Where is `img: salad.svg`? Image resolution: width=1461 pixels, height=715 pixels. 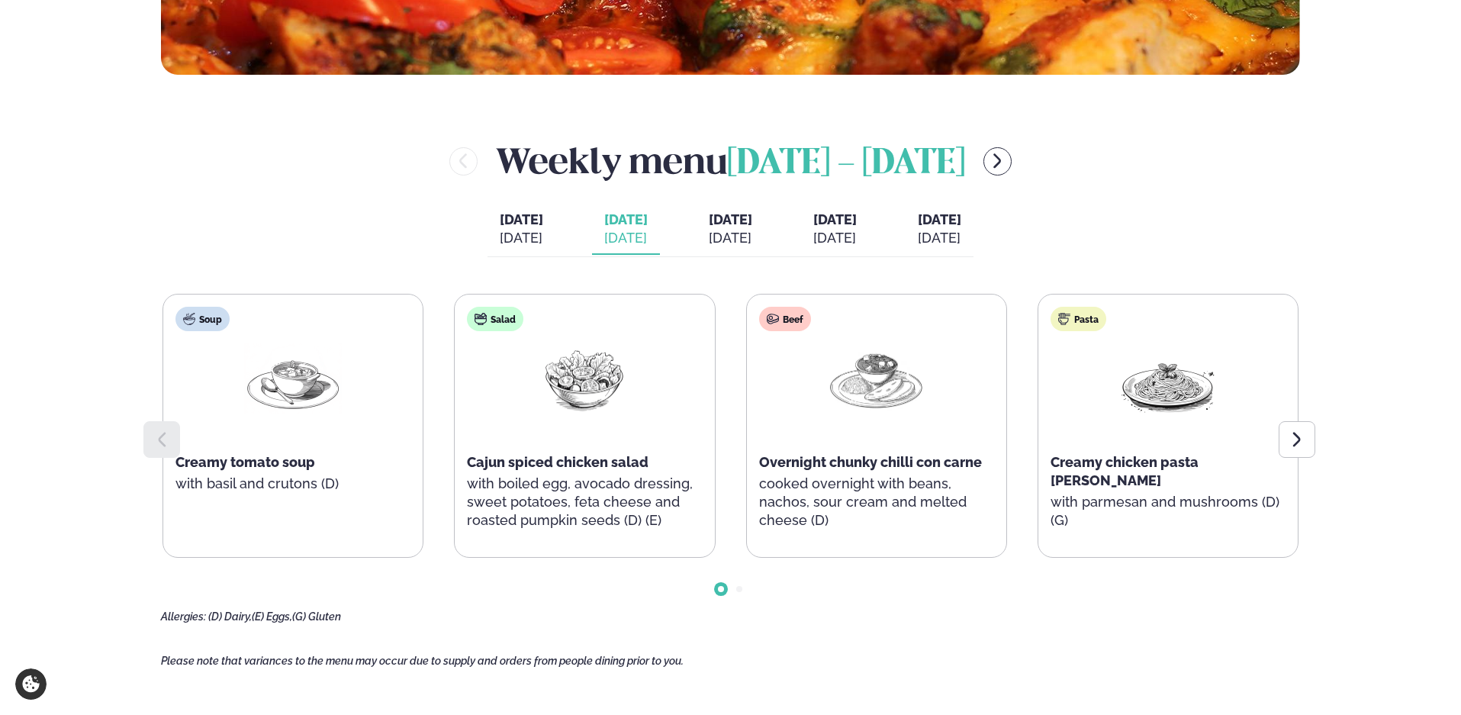
img: salad.svg is located at coordinates (481, 319).